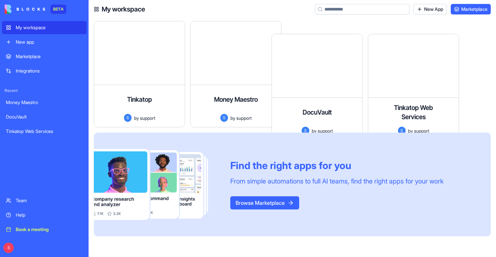 The image size is (496, 257). I want to click on h4: Tinkatop, so click(139, 99).